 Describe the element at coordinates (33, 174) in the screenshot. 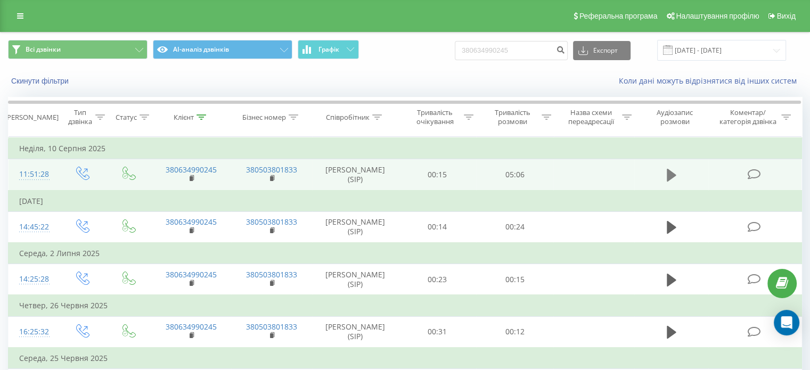

I see `div: 11:51:28` at that location.